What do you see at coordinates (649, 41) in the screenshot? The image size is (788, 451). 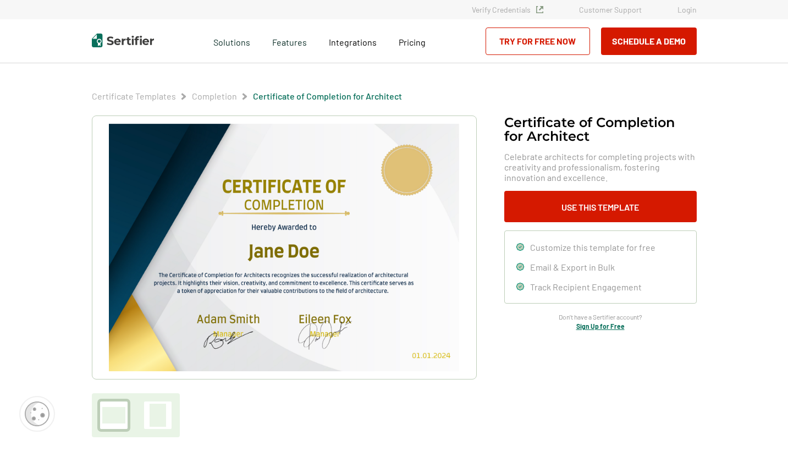 I see `a: Schedule a Demo` at bounding box center [649, 41].